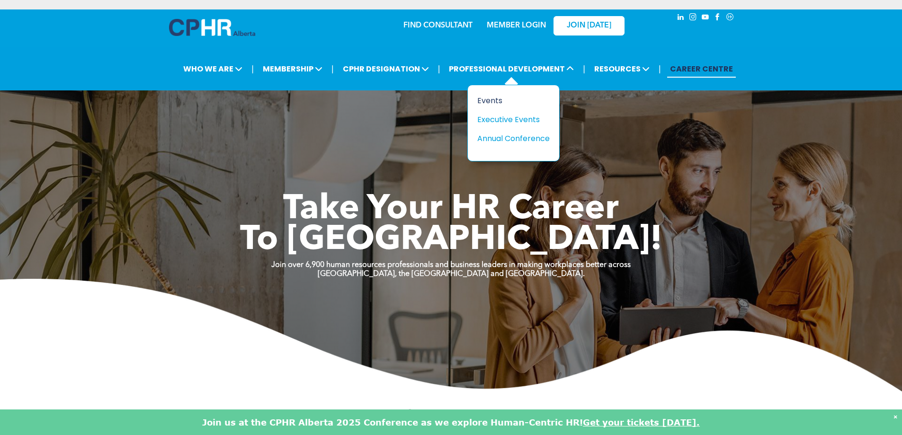 The image size is (902, 435). What do you see at coordinates (513, 138) in the screenshot?
I see `a: Annual Conference` at bounding box center [513, 138].